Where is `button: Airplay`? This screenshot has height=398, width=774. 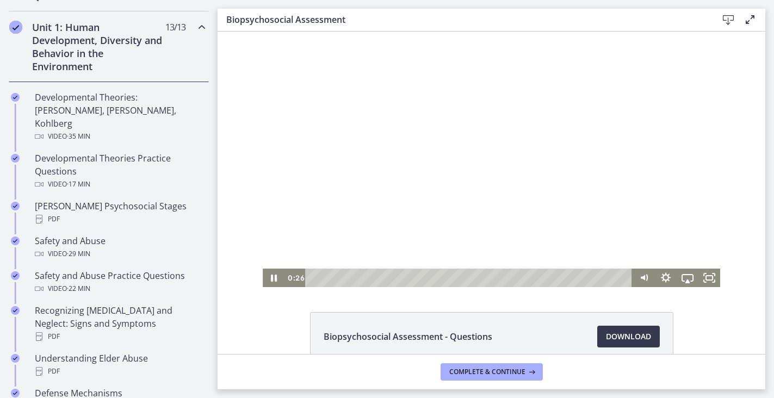 button: Airplay is located at coordinates (470, 246).